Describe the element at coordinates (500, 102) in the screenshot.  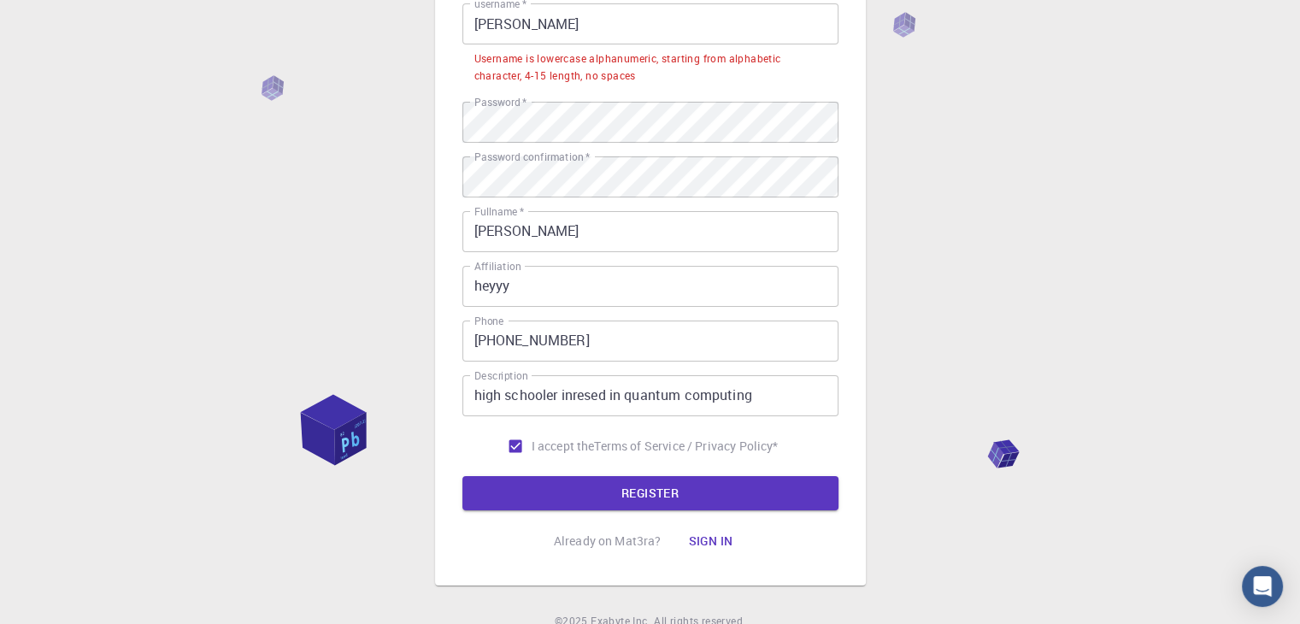
I see `label: Password` at that location.